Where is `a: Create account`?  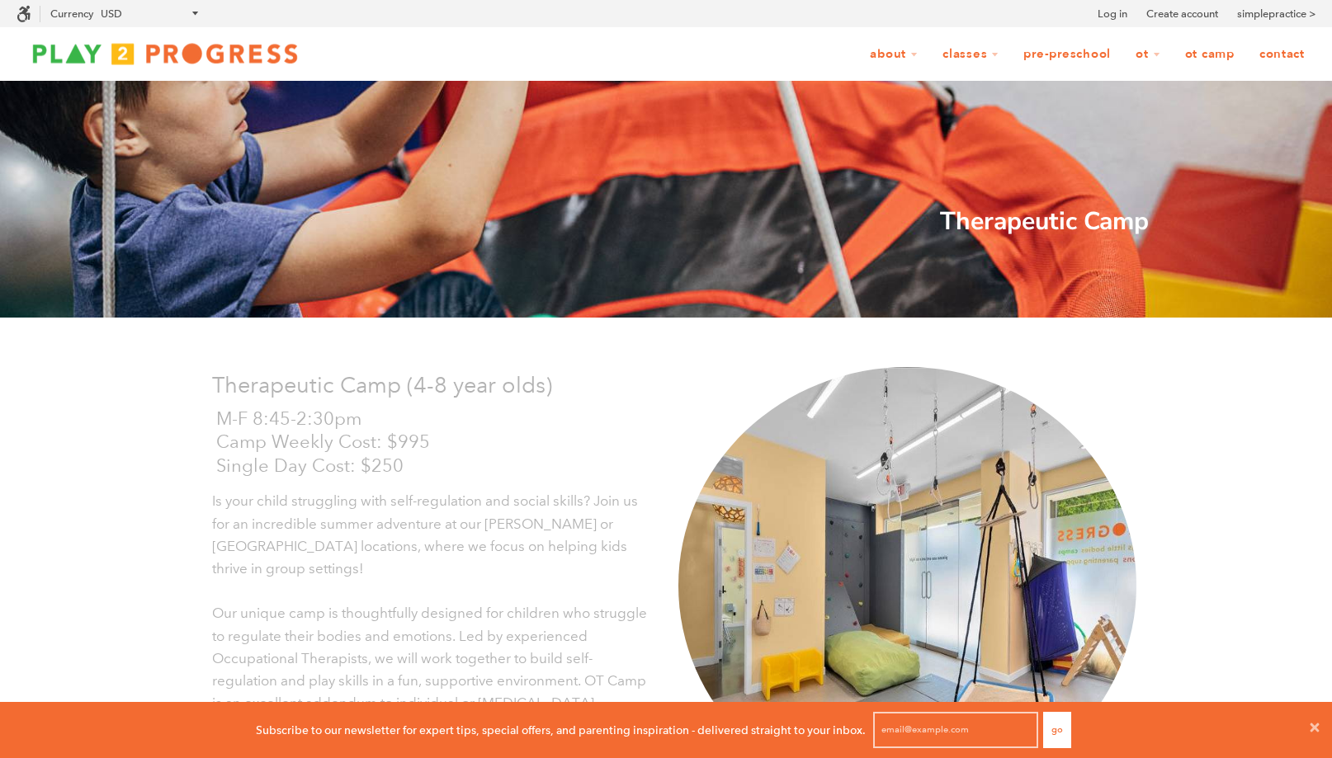 a: Create account is located at coordinates (1182, 14).